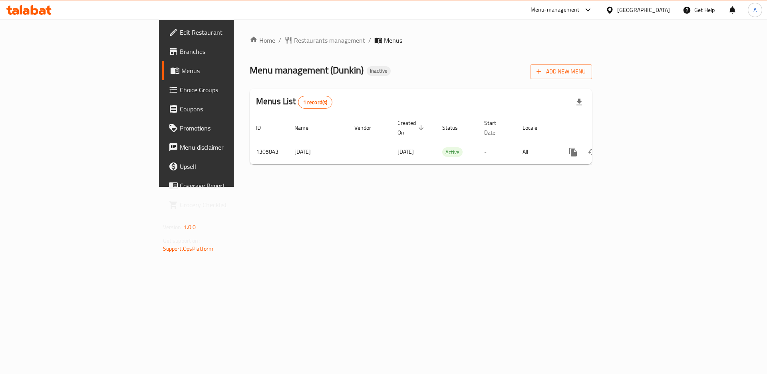  What do you see at coordinates (368, 128) in the screenshot?
I see `span: Vendor` at bounding box center [368, 128].